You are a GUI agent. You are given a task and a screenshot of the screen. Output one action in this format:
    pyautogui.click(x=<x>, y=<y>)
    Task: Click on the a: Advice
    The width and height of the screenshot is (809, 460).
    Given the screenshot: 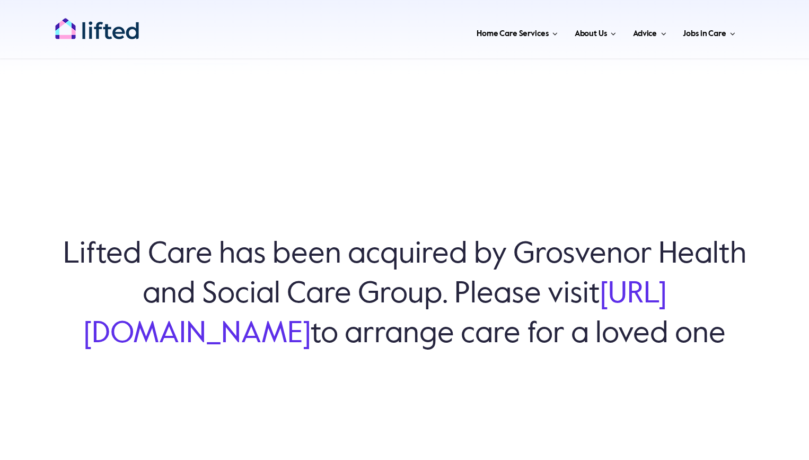 What is the action you would take?
    pyautogui.click(x=649, y=32)
    